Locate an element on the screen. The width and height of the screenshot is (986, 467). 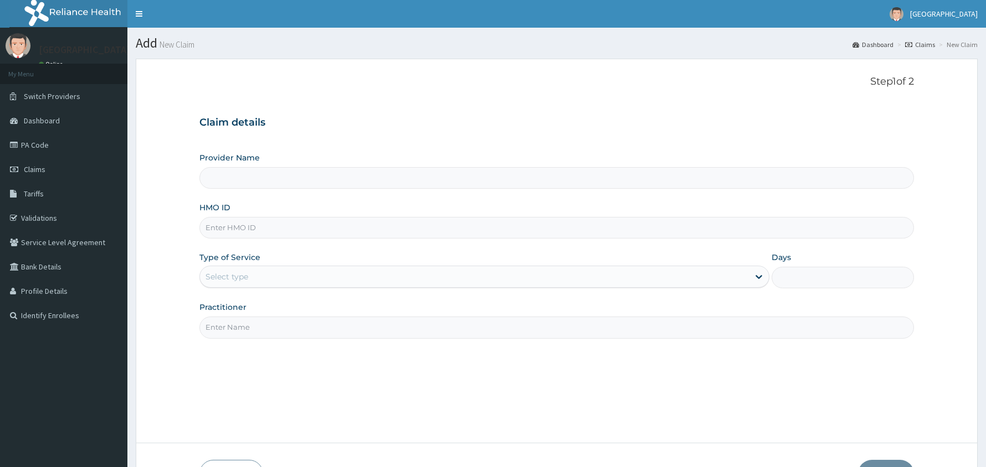
a: Claims is located at coordinates (920, 44).